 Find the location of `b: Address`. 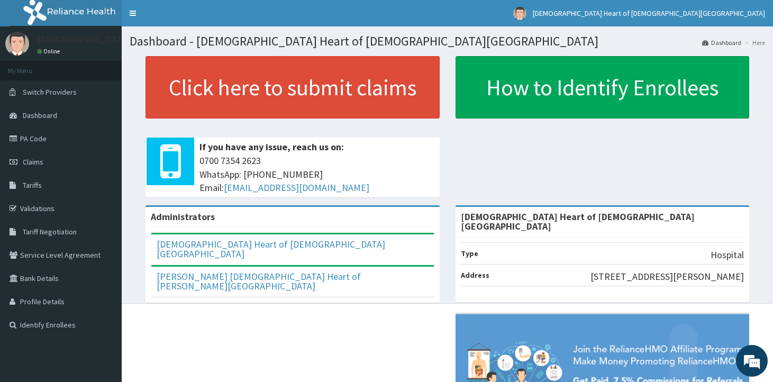

b: Address is located at coordinates (475, 275).